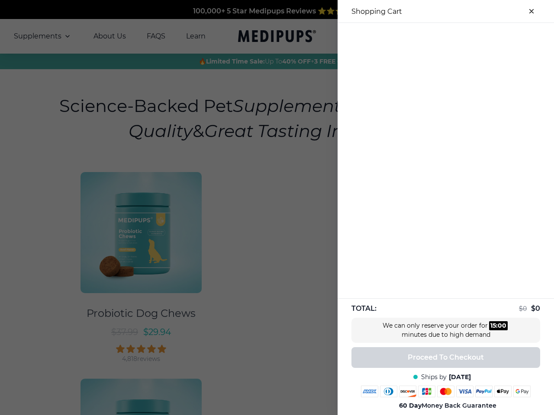 The height and width of the screenshot is (415, 554). What do you see at coordinates (503, 392) in the screenshot?
I see `img: apple` at bounding box center [503, 392].